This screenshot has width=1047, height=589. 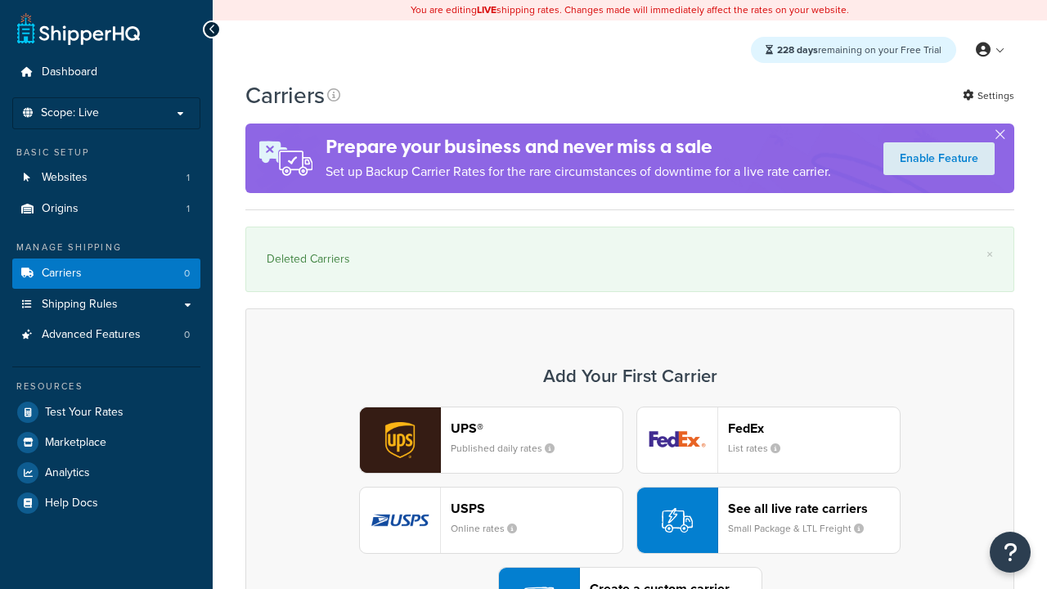 What do you see at coordinates (61, 273) in the screenshot?
I see `span: Carriers` at bounding box center [61, 273].